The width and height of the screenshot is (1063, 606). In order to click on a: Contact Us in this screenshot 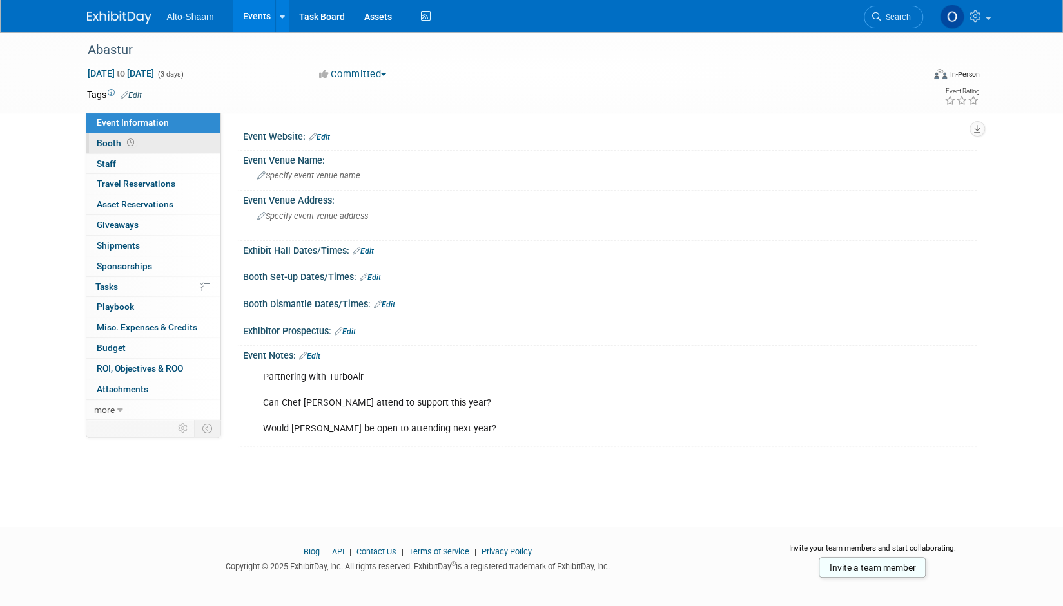, I will do `click(376, 552)`.